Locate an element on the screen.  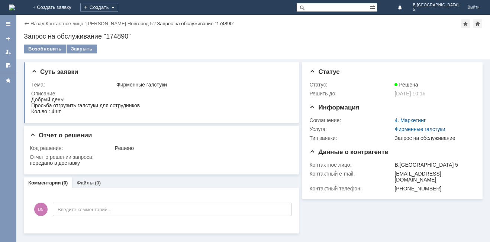
div: Создать is located at coordinates (99, 7).